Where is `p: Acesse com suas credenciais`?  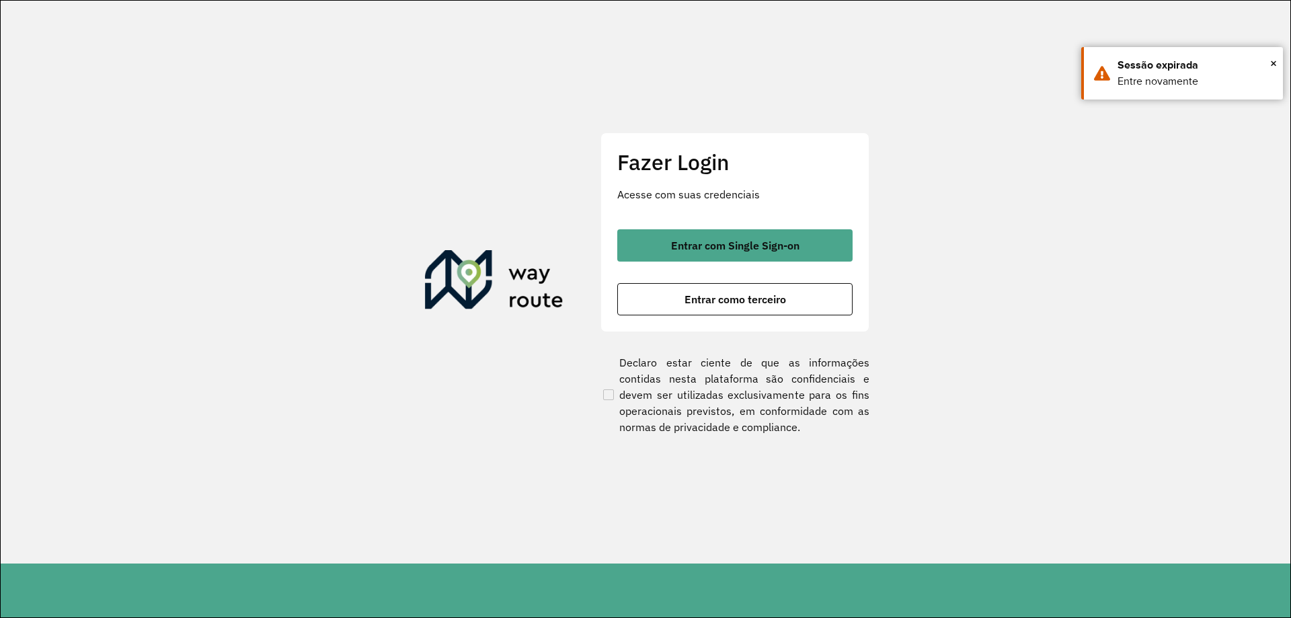 p: Acesse com suas credenciais is located at coordinates (735, 194).